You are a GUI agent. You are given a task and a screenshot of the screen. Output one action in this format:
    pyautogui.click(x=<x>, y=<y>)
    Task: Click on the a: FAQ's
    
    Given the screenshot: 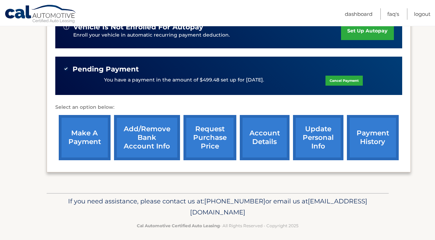 What is the action you would take?
    pyautogui.click(x=393, y=14)
    